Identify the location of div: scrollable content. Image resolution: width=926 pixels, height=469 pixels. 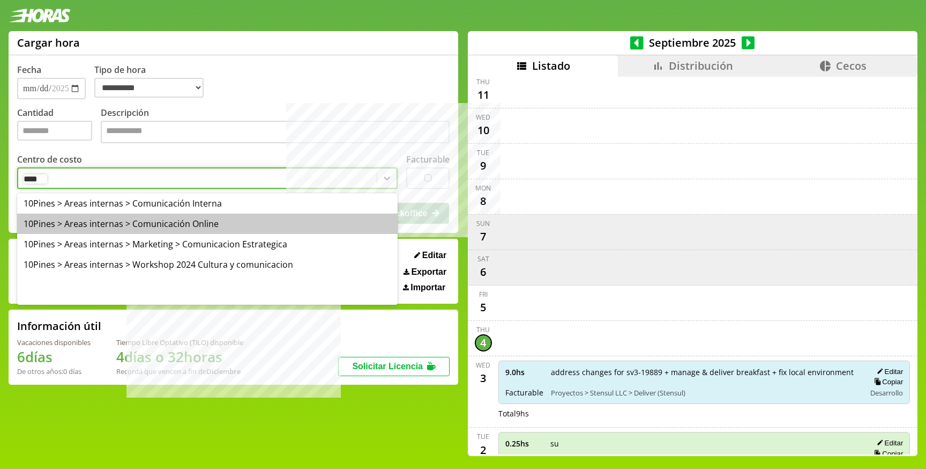
(693, 265).